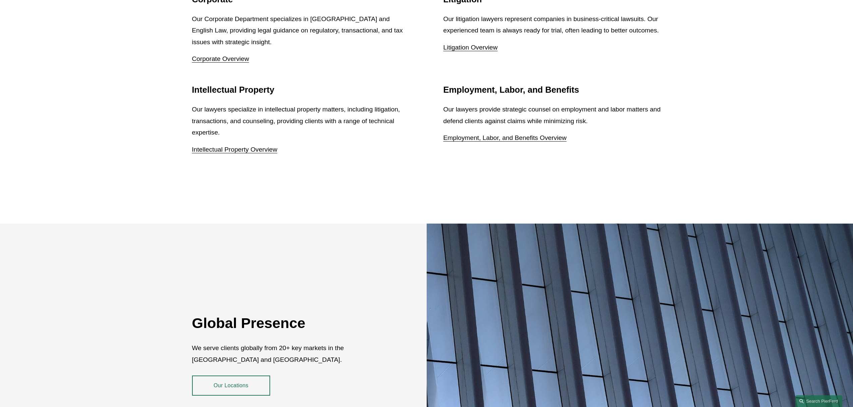 Image resolution: width=853 pixels, height=407 pixels. What do you see at coordinates (505, 138) in the screenshot?
I see `a: Employment, Labor, and Benefits Overview` at bounding box center [505, 138].